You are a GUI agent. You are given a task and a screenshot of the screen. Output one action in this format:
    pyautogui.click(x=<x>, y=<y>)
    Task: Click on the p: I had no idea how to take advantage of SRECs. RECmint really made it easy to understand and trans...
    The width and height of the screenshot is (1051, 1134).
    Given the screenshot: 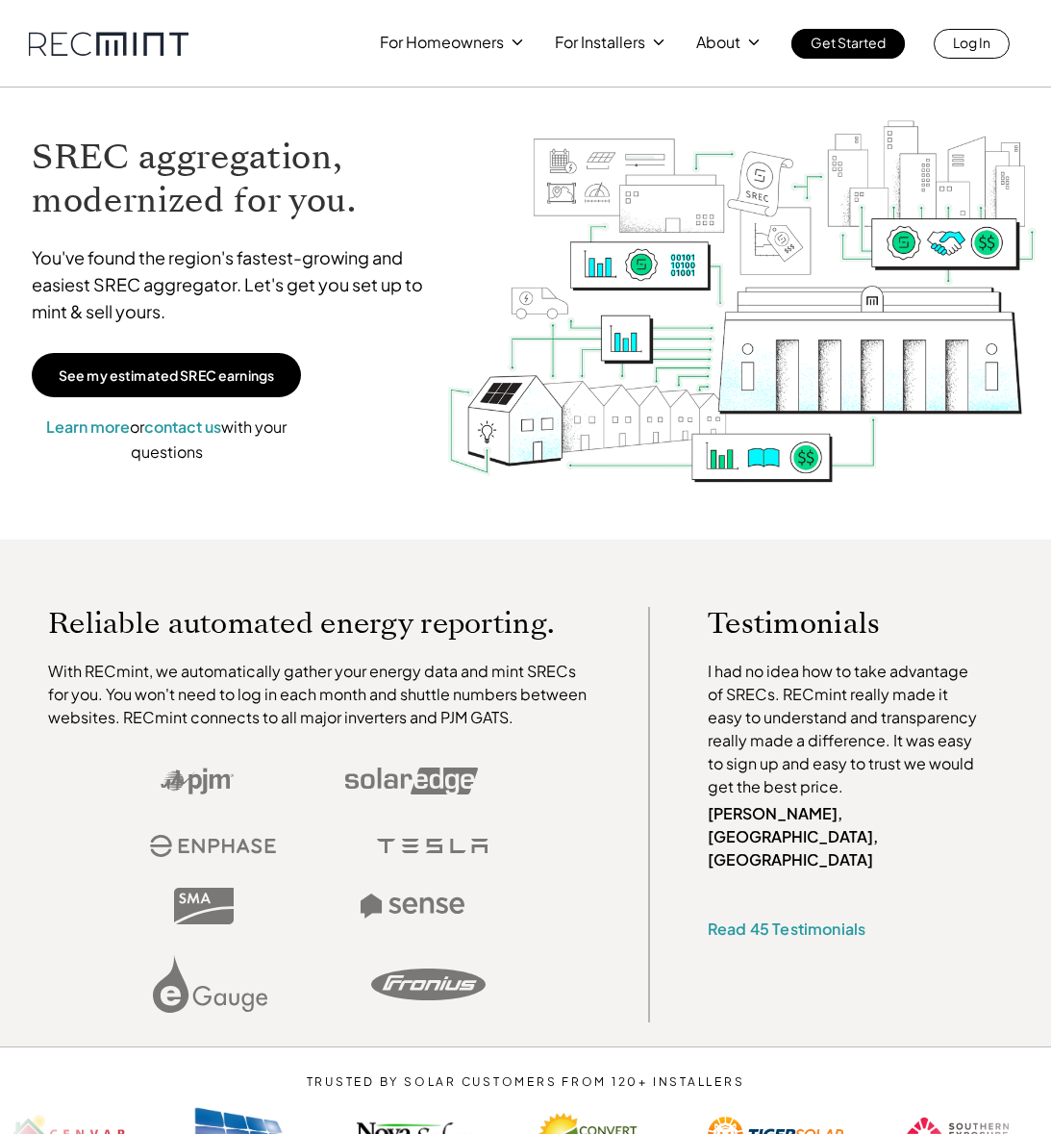 What is the action you would take?
    pyautogui.click(x=843, y=729)
    